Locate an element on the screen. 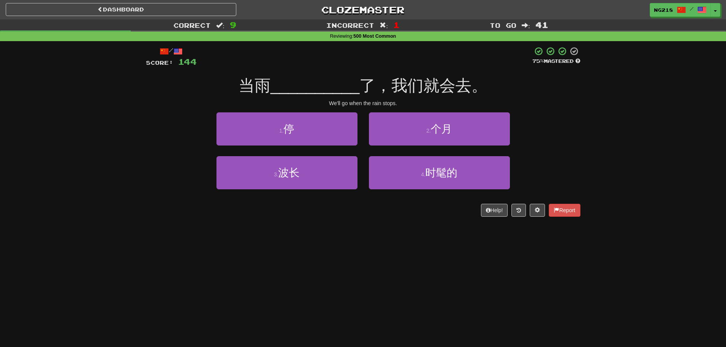 This screenshot has width=726, height=347. button: Help! is located at coordinates (494, 210).